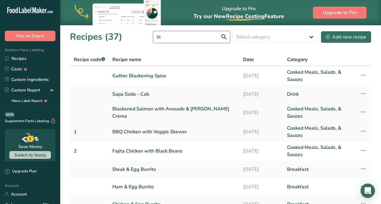 This screenshot has width=381, height=204. Describe the element at coordinates (30, 155) in the screenshot. I see `button: Switch to Yearly` at that location.